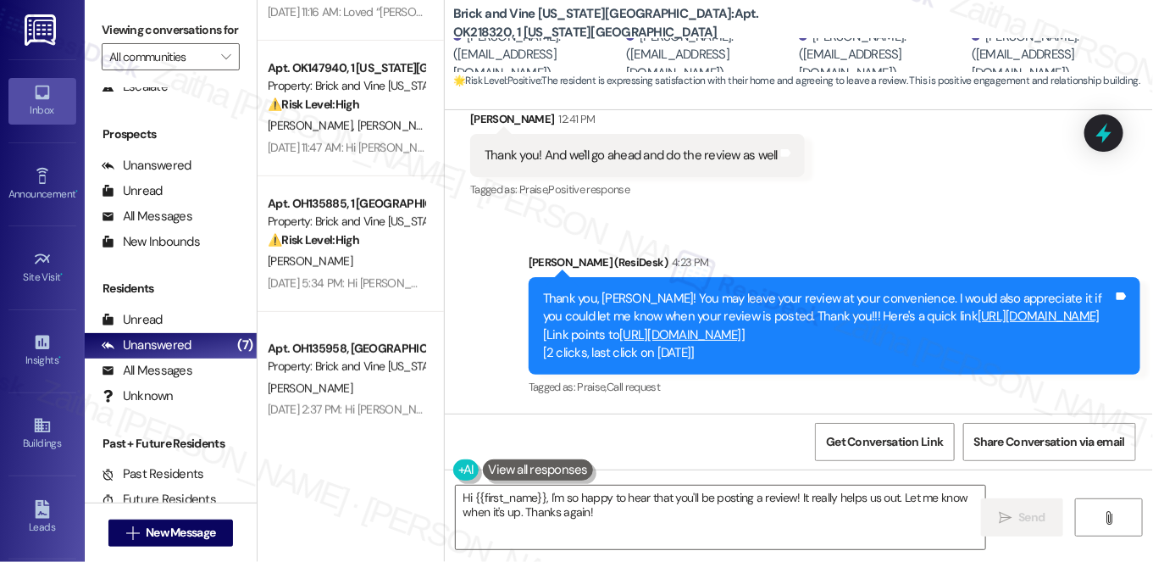 The width and height of the screenshot is (1153, 562). What do you see at coordinates (170, 30) in the screenshot?
I see `label: Viewing conversations for` at bounding box center [170, 30].